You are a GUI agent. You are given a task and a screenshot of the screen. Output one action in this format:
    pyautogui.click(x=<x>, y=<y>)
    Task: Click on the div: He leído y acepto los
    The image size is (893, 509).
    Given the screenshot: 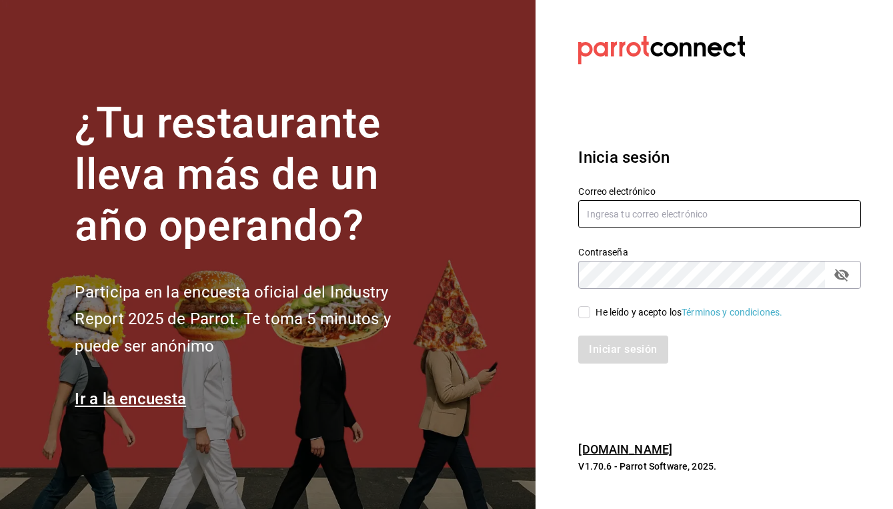 What is the action you would take?
    pyautogui.click(x=689, y=312)
    